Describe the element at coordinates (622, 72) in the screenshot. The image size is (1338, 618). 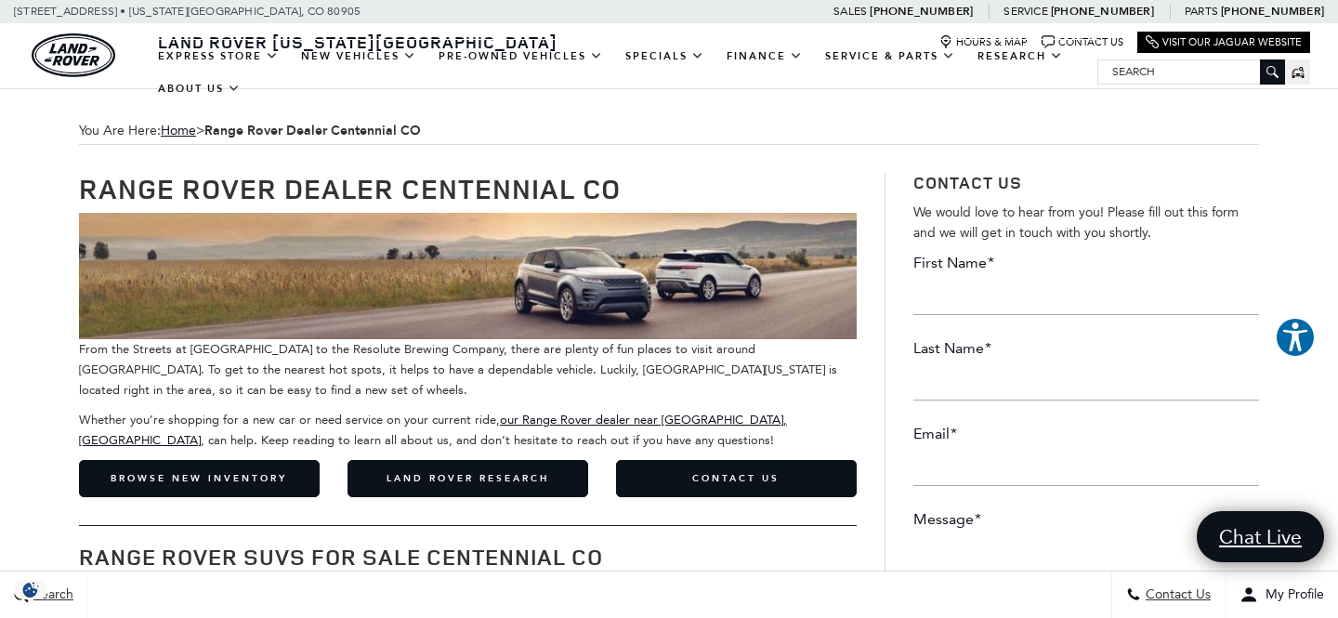
I see `nav: Main Navigation` at that location.